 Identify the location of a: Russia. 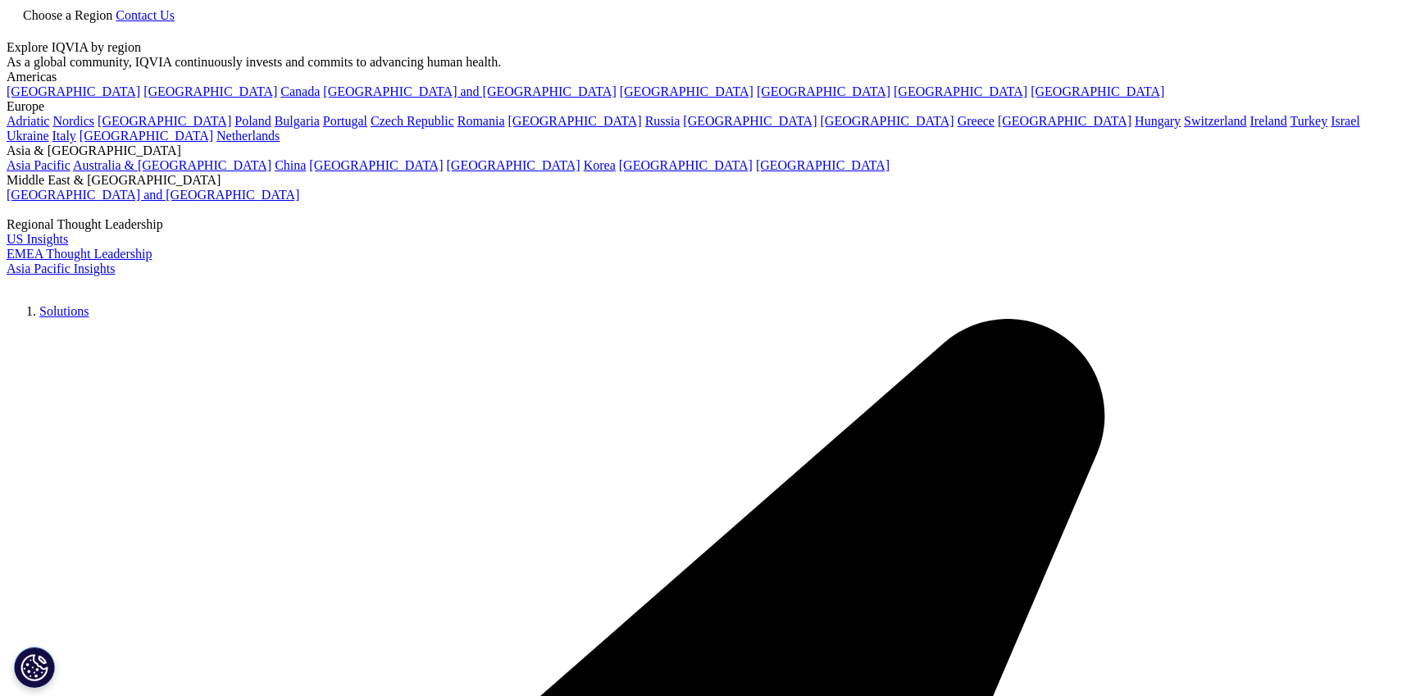
(662, 121).